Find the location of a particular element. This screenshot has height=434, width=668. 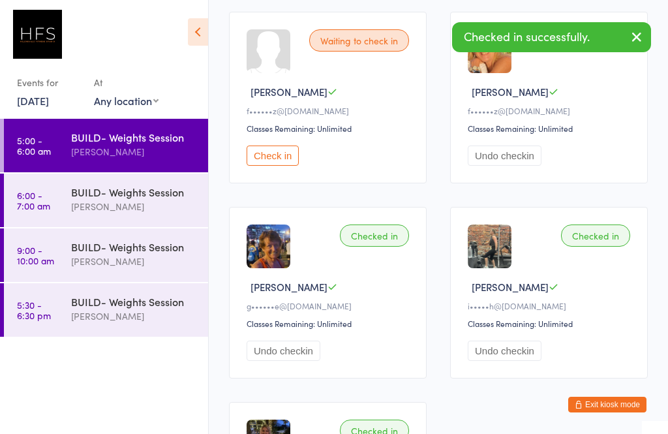

div: At is located at coordinates (126, 82).